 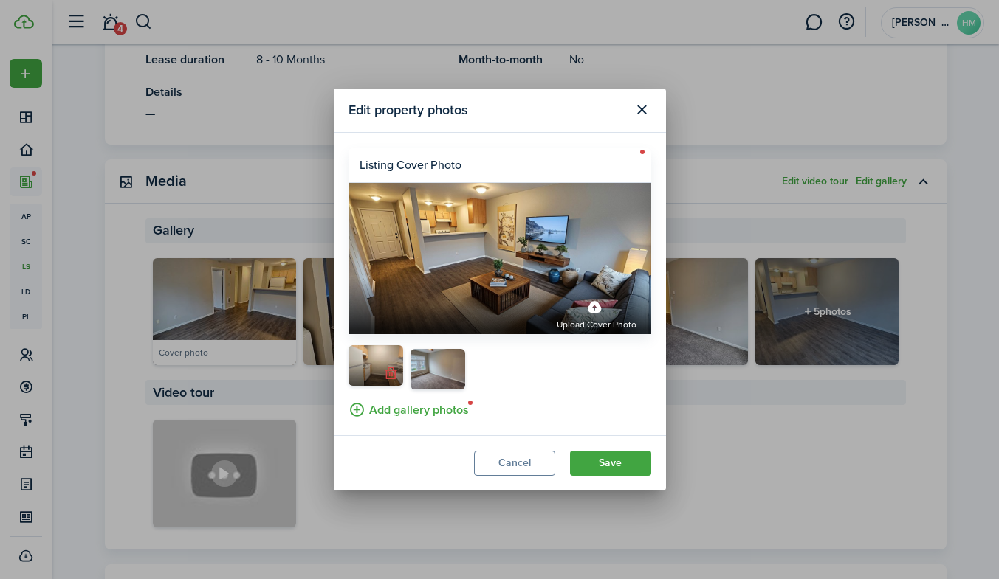 What do you see at coordinates (438, 370) in the screenshot?
I see `img: 20231015_164232.jpg` at bounding box center [438, 370].